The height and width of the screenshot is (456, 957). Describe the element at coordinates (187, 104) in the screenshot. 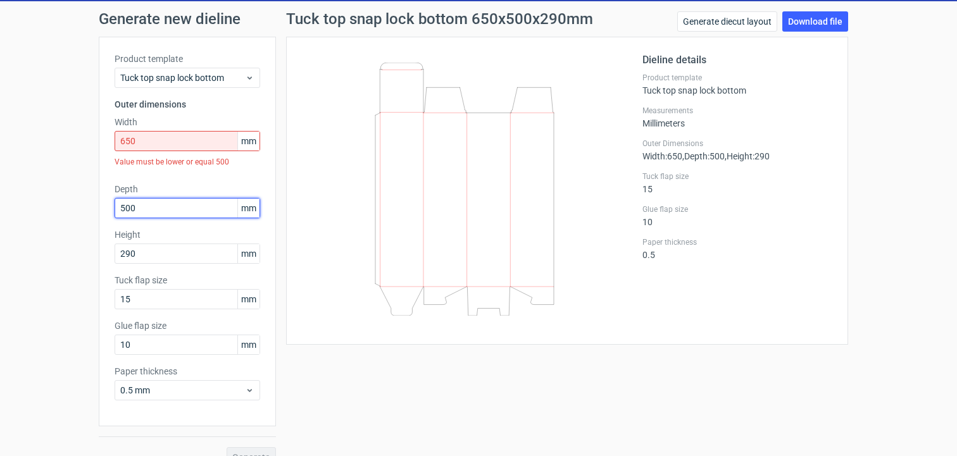

I see `h3: Outer dimensions` at that location.